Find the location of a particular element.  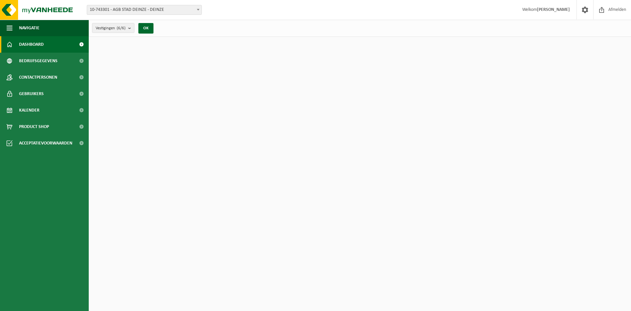

span: Kalender is located at coordinates (29, 110).